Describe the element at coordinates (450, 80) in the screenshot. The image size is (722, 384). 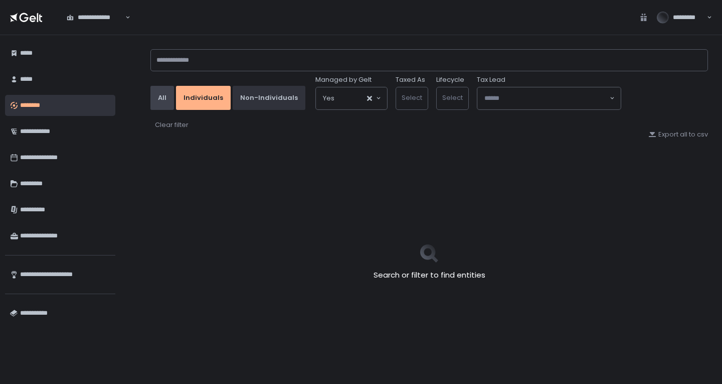
I see `label: Lifecycle` at that location.